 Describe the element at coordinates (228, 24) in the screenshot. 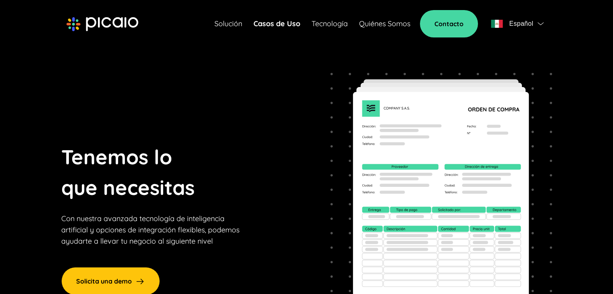

I see `a: Solución` at that location.